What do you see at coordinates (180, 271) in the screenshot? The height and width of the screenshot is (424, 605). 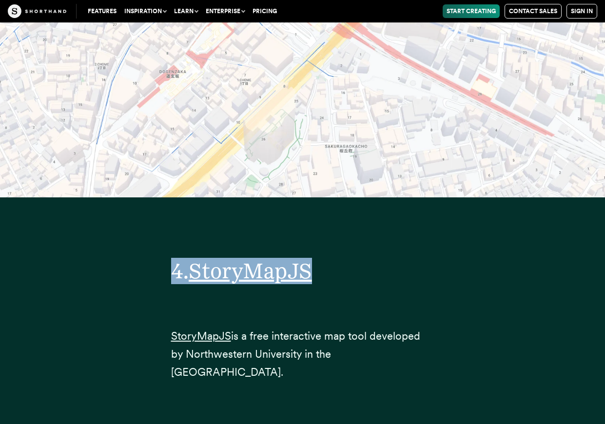 I see `span: 4.` at bounding box center [180, 271].